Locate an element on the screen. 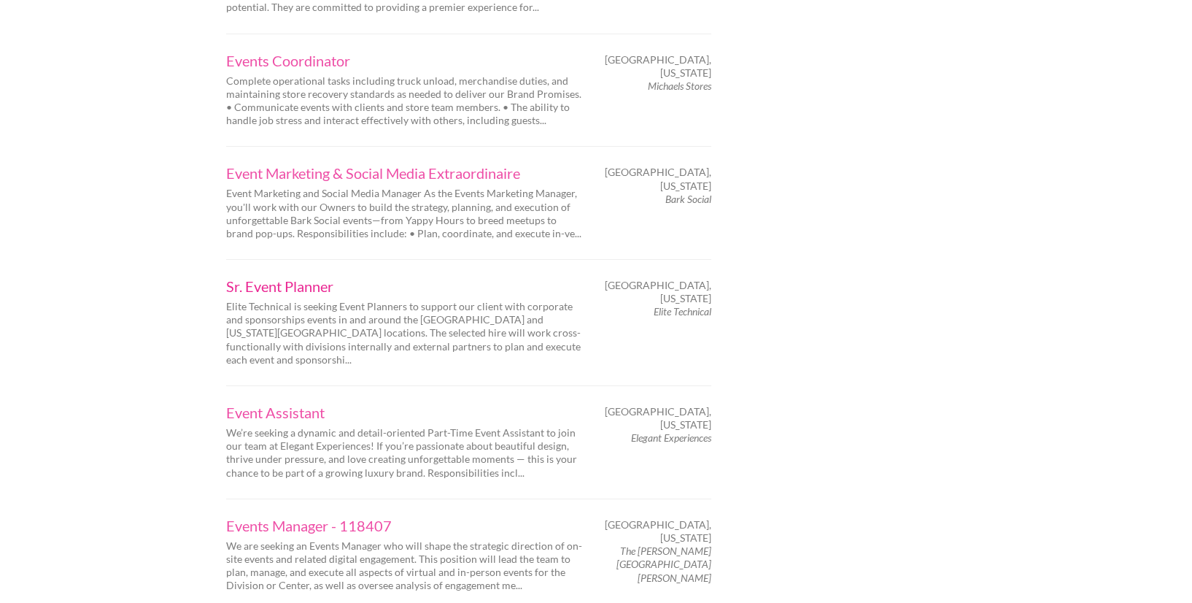 The image size is (1192, 603). em: Elegant Experiences is located at coordinates (671, 437).